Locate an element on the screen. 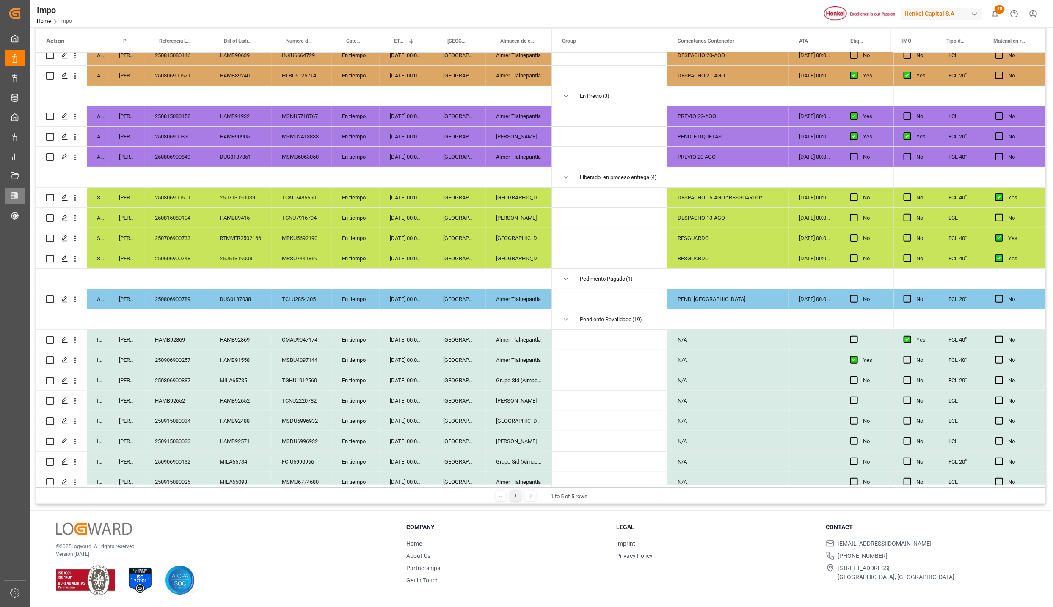 This screenshot has width=1053, height=607. div: 250606900748 is located at coordinates (177, 258).